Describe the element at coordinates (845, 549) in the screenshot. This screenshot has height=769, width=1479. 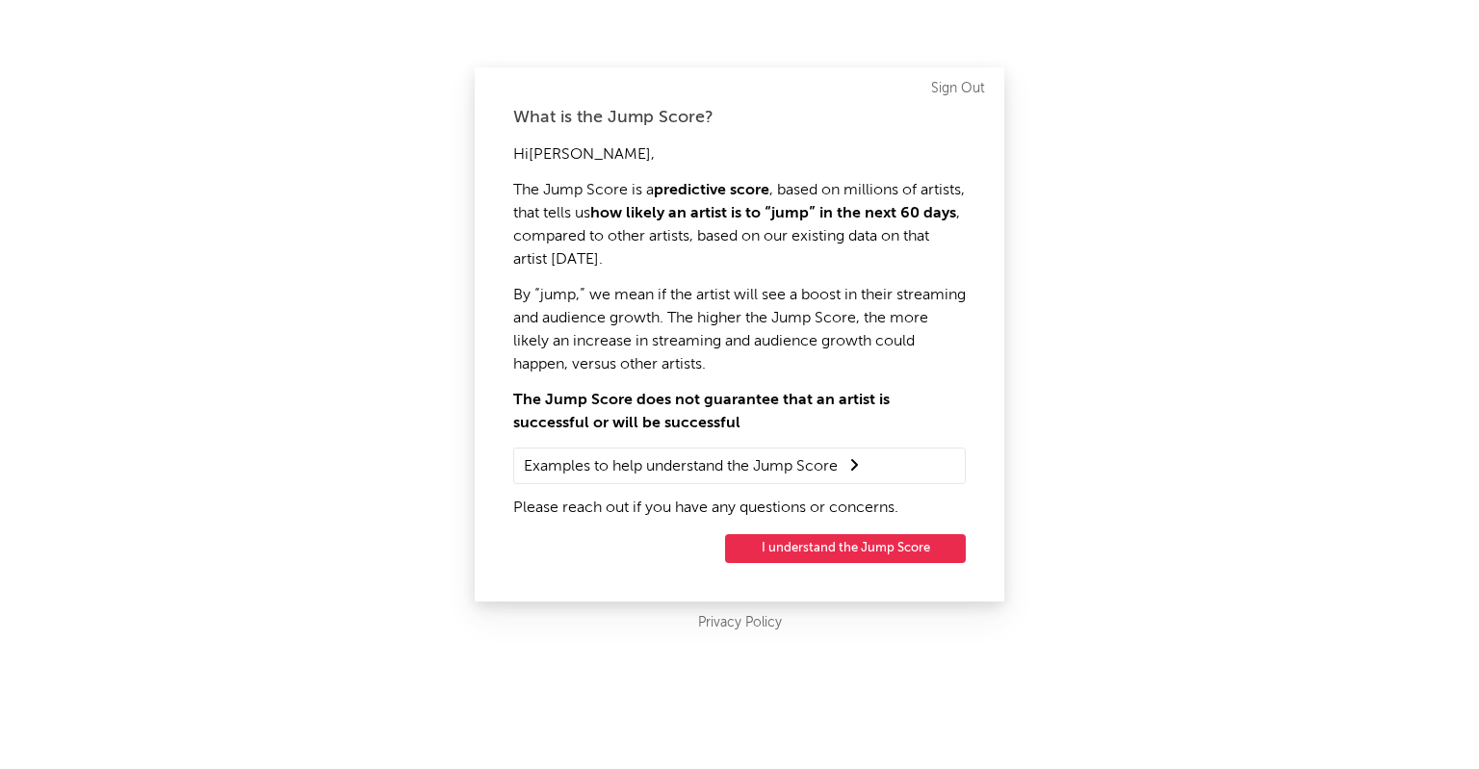
I see `button: I understand the Jump Score` at that location.